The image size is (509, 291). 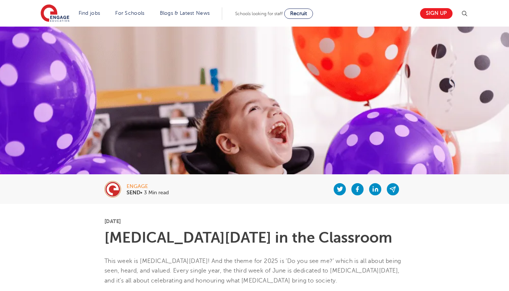 What do you see at coordinates (185, 13) in the screenshot?
I see `a: Blogs & Latest News` at bounding box center [185, 13].